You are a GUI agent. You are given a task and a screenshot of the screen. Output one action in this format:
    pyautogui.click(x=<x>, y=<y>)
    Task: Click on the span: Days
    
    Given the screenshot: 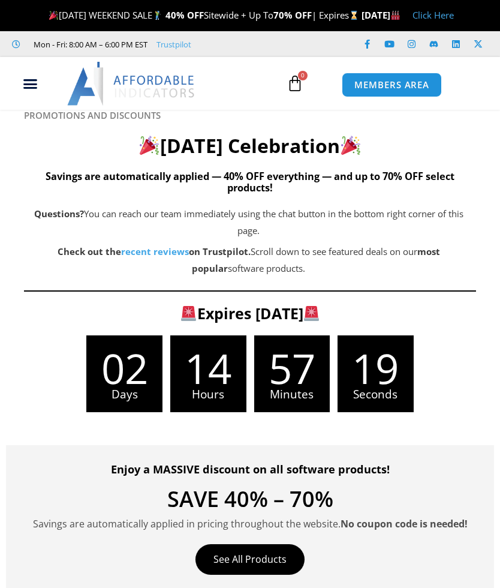 What is the action you would take?
    pyautogui.click(x=124, y=394)
    